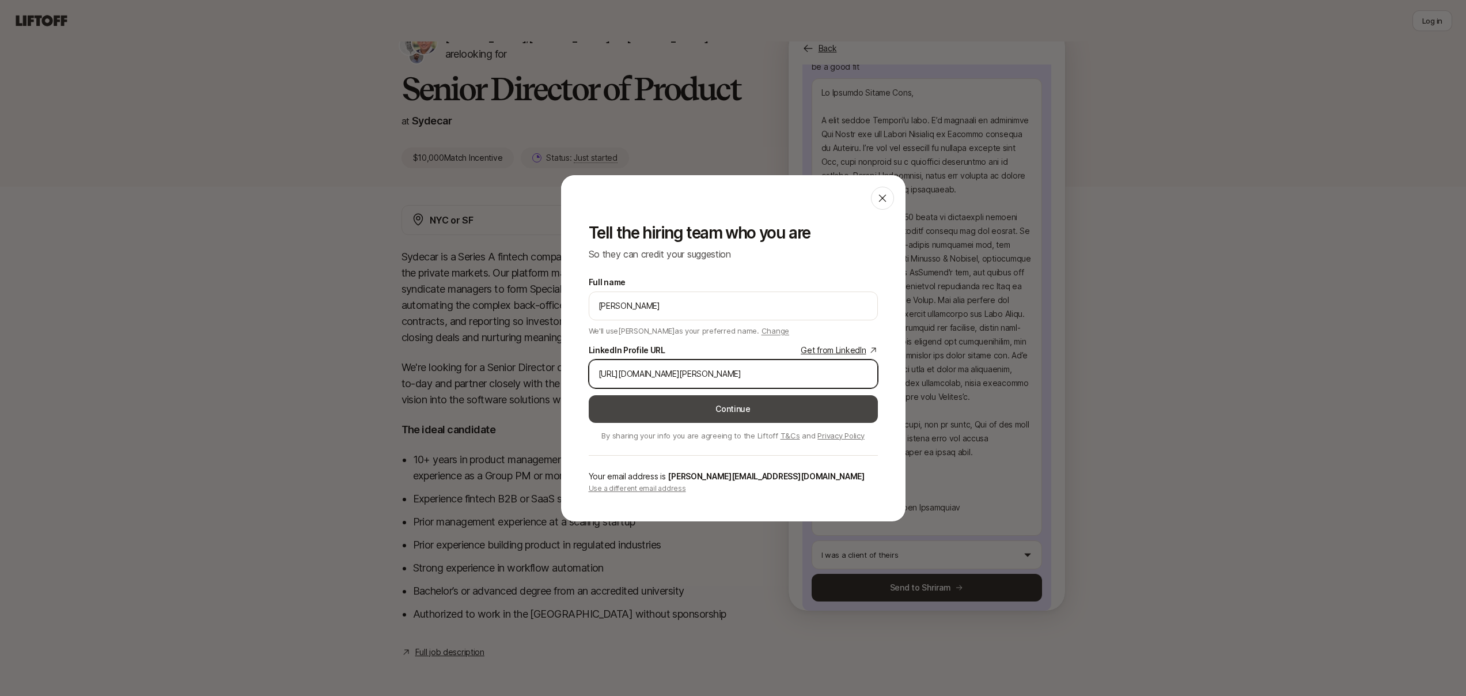  What do you see at coordinates (607, 282) in the screenshot?
I see `label: Full name` at bounding box center [607, 282].